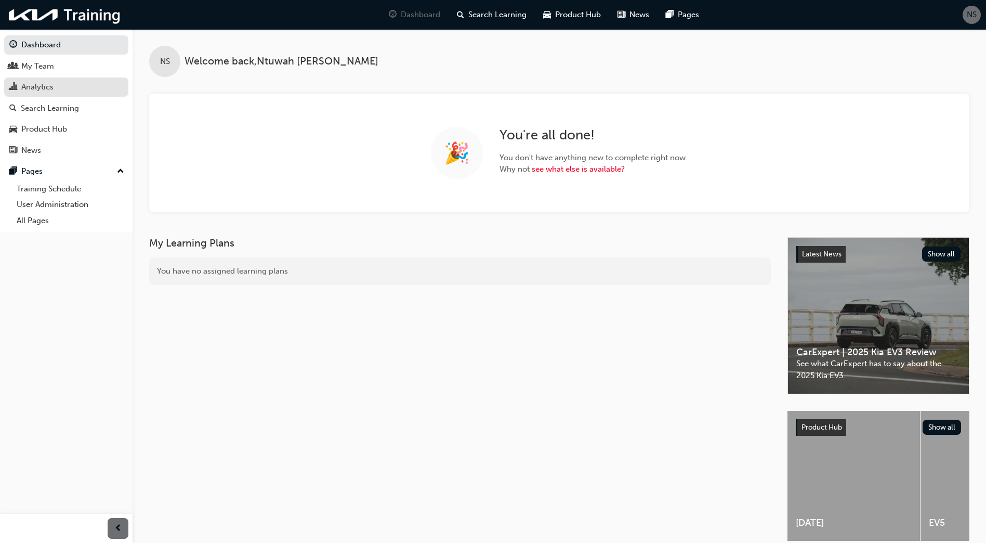 The height and width of the screenshot is (543, 986). What do you see at coordinates (594, 135) in the screenshot?
I see `h2: You're all done!` at bounding box center [594, 135].